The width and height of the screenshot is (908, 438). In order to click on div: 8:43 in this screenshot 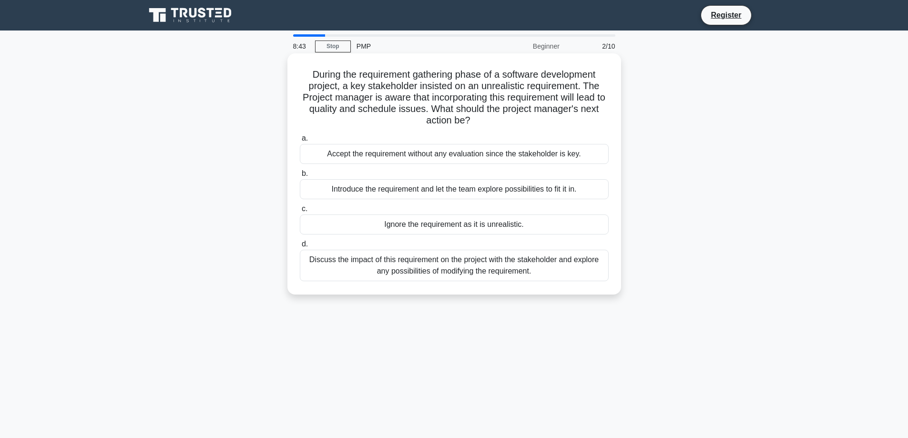, I will do `click(301, 46)`.